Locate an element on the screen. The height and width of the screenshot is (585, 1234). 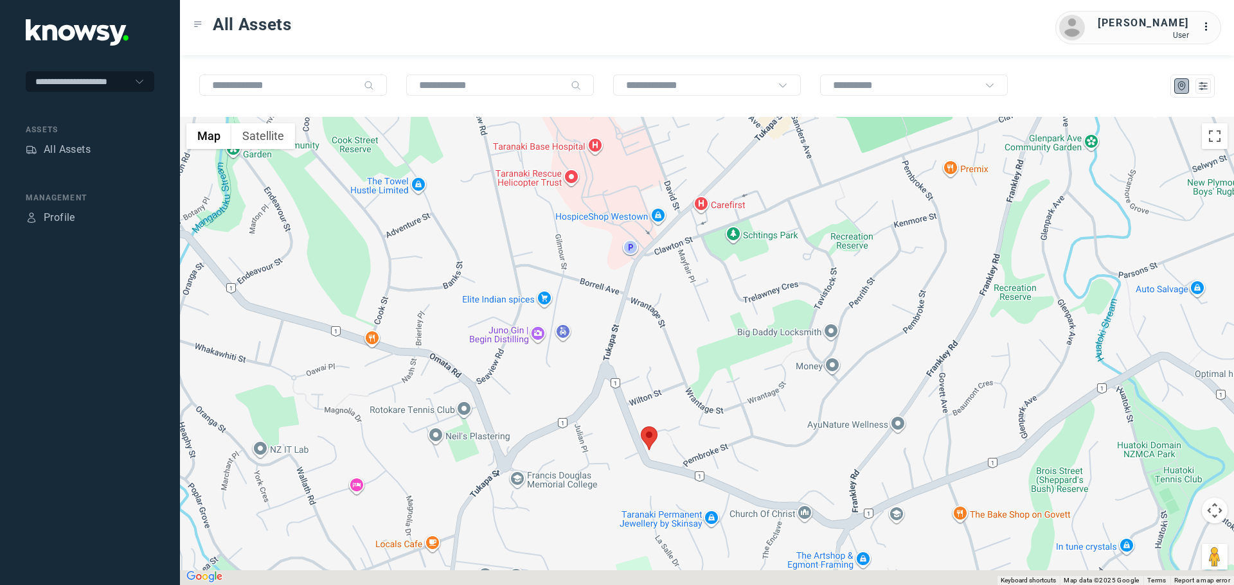
a: Open this area in Google Maps (opens a new window) is located at coordinates (204, 577).